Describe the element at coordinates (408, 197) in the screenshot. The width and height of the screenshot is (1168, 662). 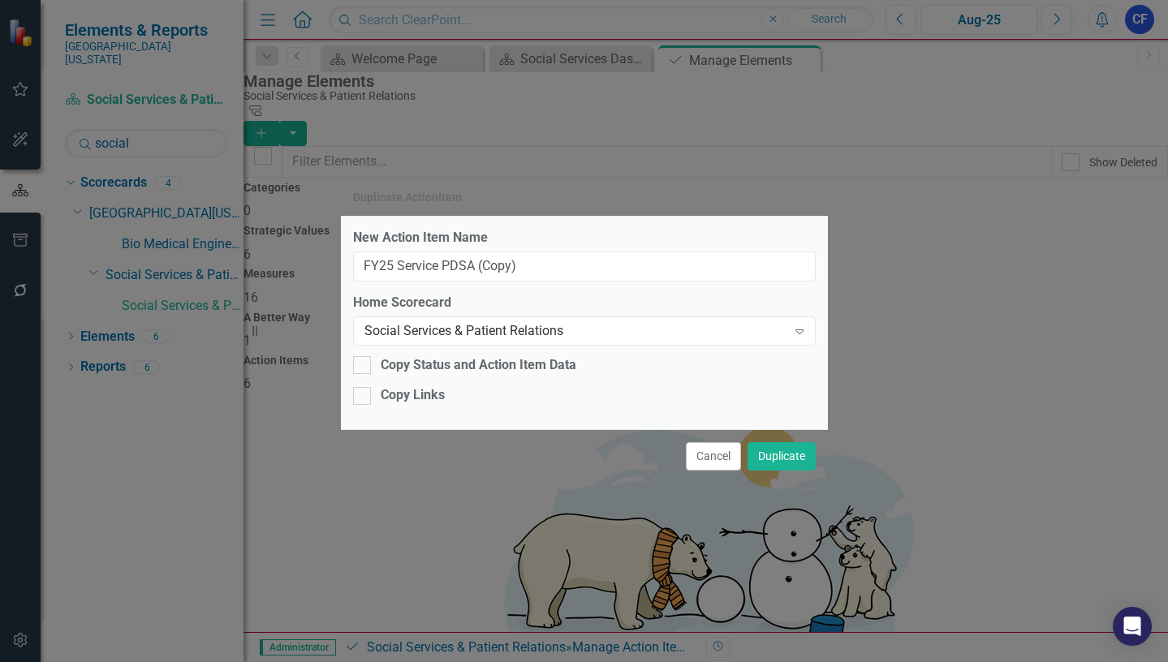
I see `div: Duplicate ActionItem` at that location.